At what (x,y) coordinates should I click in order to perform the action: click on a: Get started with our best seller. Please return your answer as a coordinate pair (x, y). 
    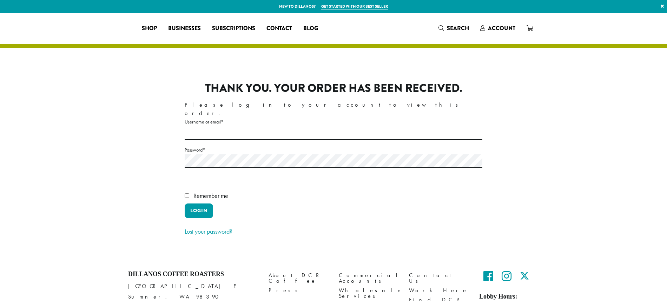
    Looking at the image, I should click on (355, 6).